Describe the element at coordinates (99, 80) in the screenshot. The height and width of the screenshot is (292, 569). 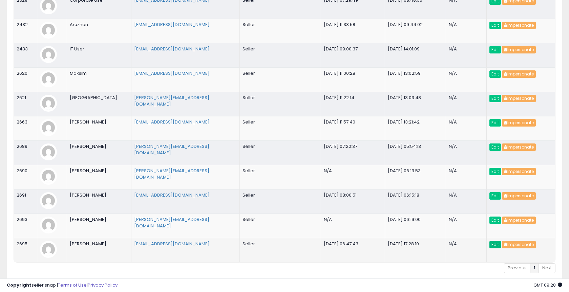
I see `td: Maksim` at that location.